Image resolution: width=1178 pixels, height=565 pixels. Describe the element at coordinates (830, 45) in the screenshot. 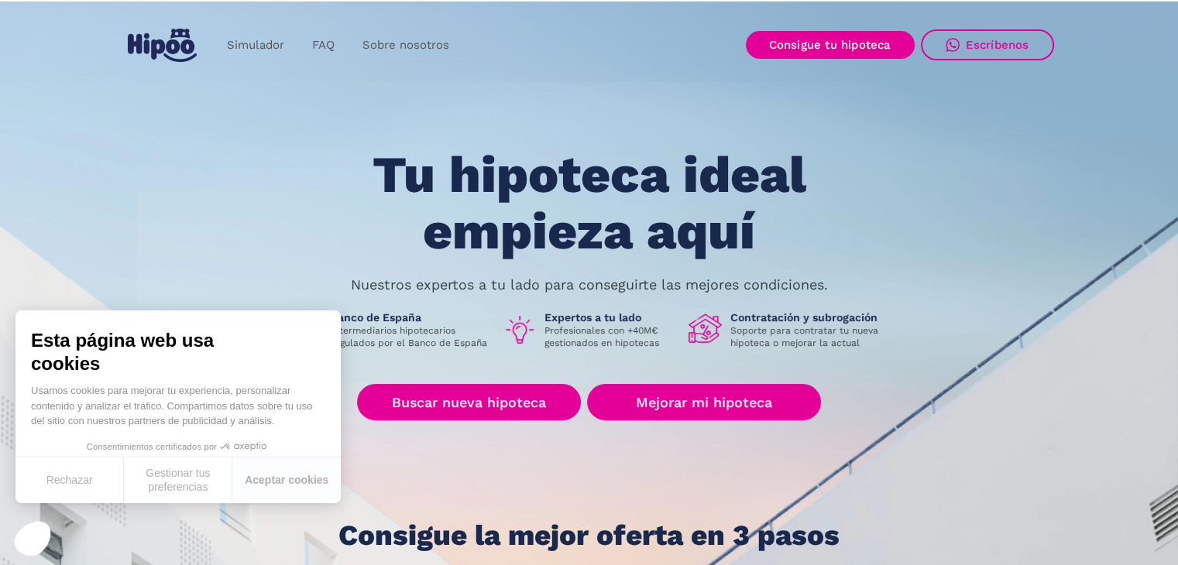

I see `a: Consigue tu hipoteca` at that location.